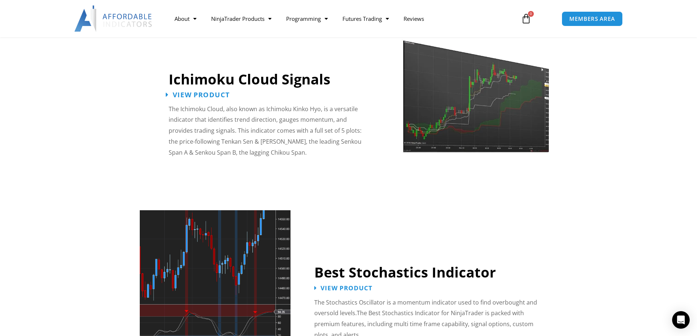 The image size is (697, 336). Describe the element at coordinates (681, 320) in the screenshot. I see `div: Open Intercom Messenger` at that location.